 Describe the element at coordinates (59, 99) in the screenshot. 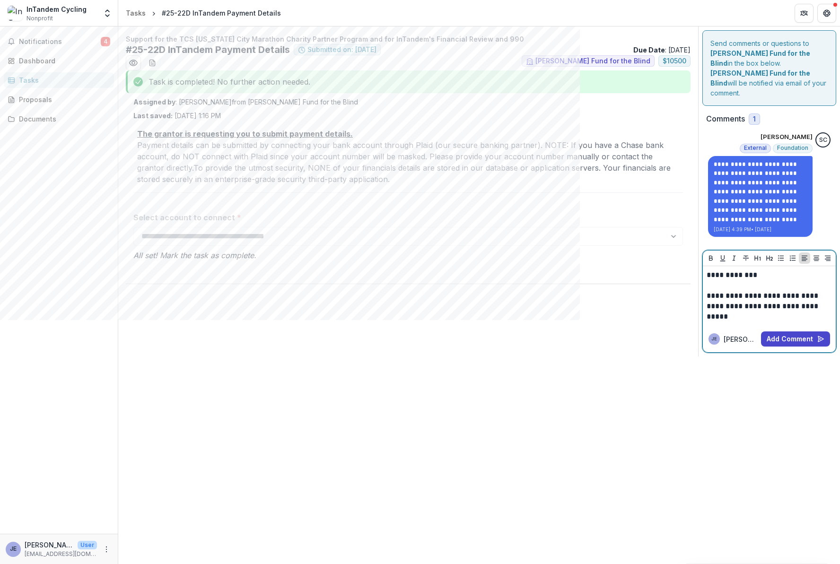

I see `a: Proposals` at that location.